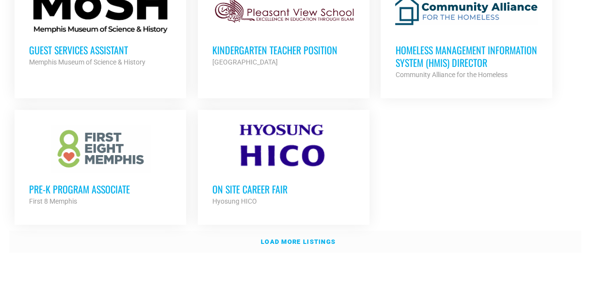  I want to click on strong: Load more listings, so click(298, 242).